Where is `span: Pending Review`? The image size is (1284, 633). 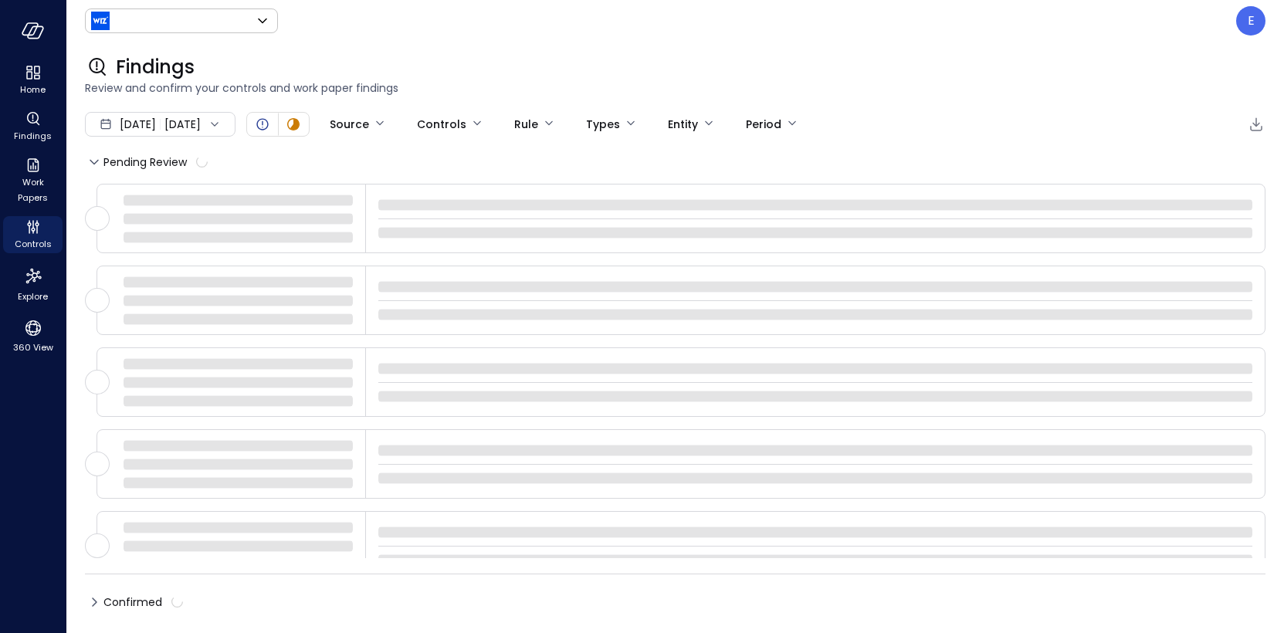
span: Pending Review is located at coordinates (155, 162).